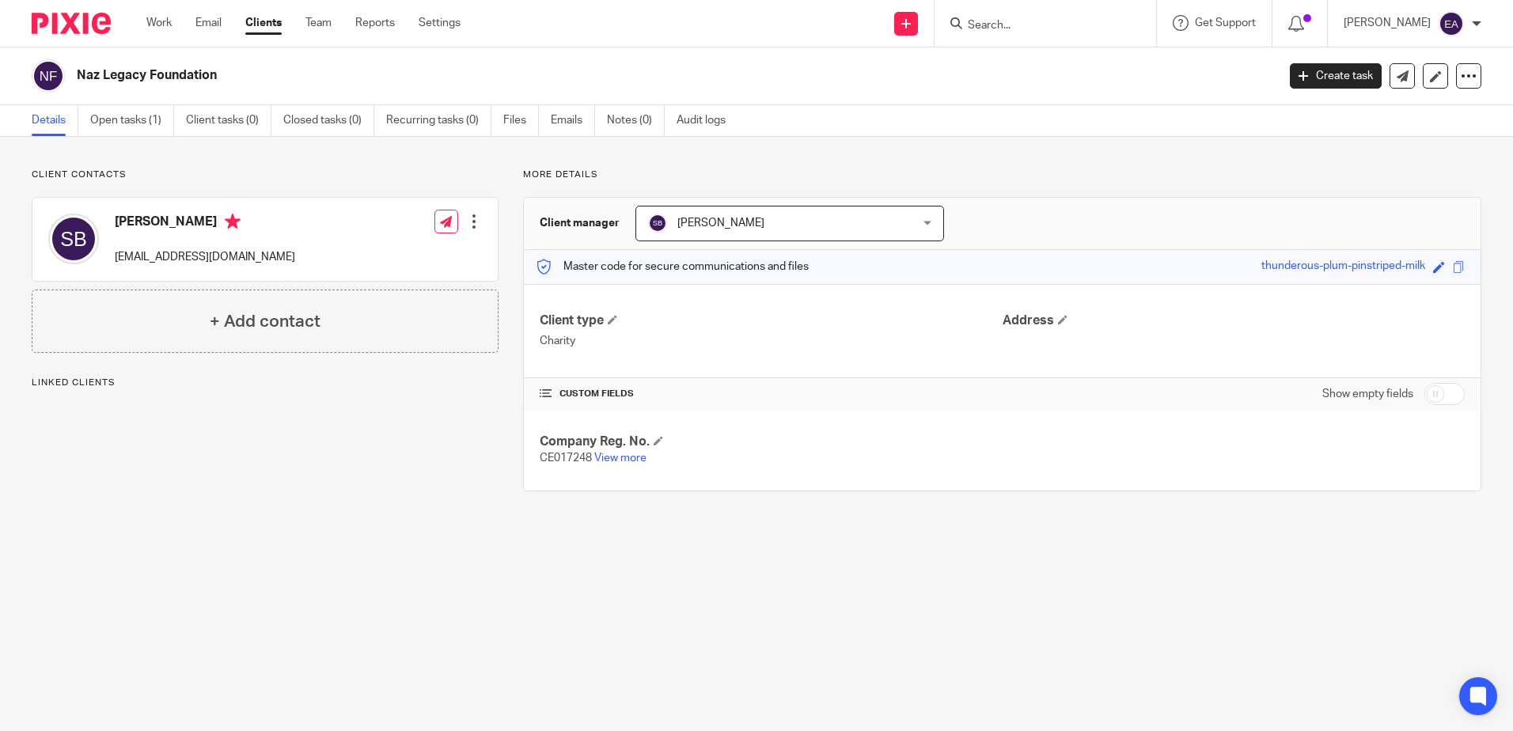 This screenshot has height=731, width=1513. Describe the element at coordinates (265, 175) in the screenshot. I see `p: Client contacts` at that location.